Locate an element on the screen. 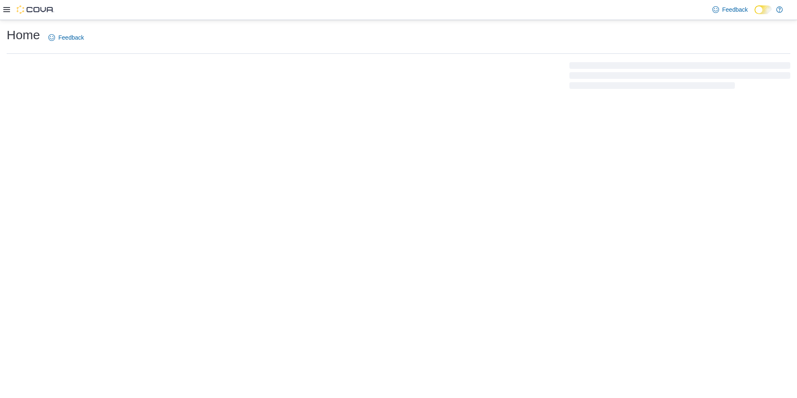  img: Cova is located at coordinates (35, 10).